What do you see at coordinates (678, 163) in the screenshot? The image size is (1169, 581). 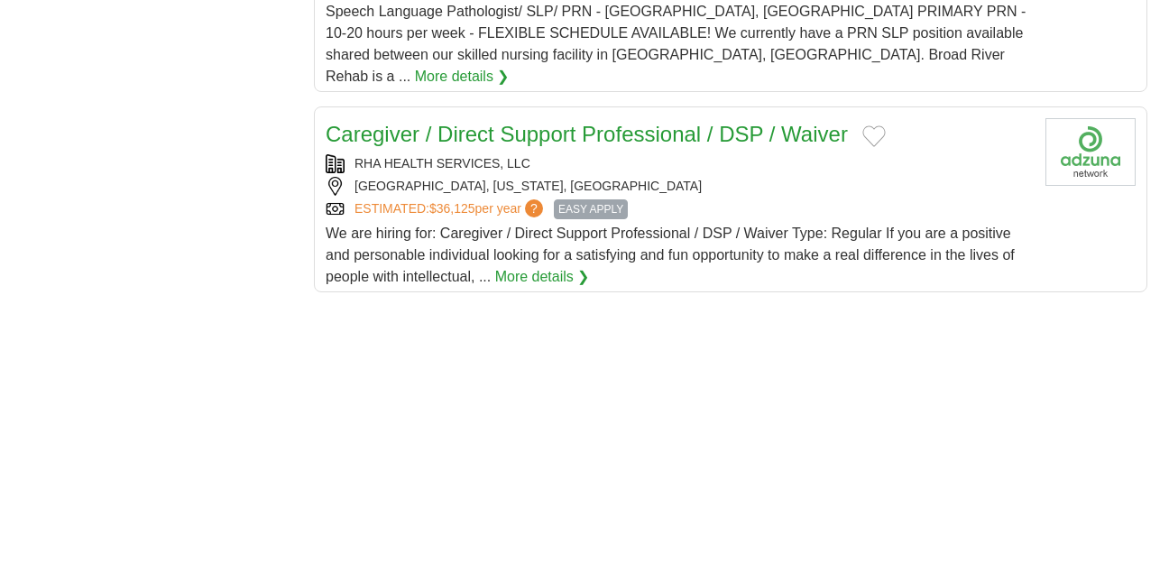 I see `div: RHA HEALTH SERVICES, LLC` at bounding box center [678, 163].